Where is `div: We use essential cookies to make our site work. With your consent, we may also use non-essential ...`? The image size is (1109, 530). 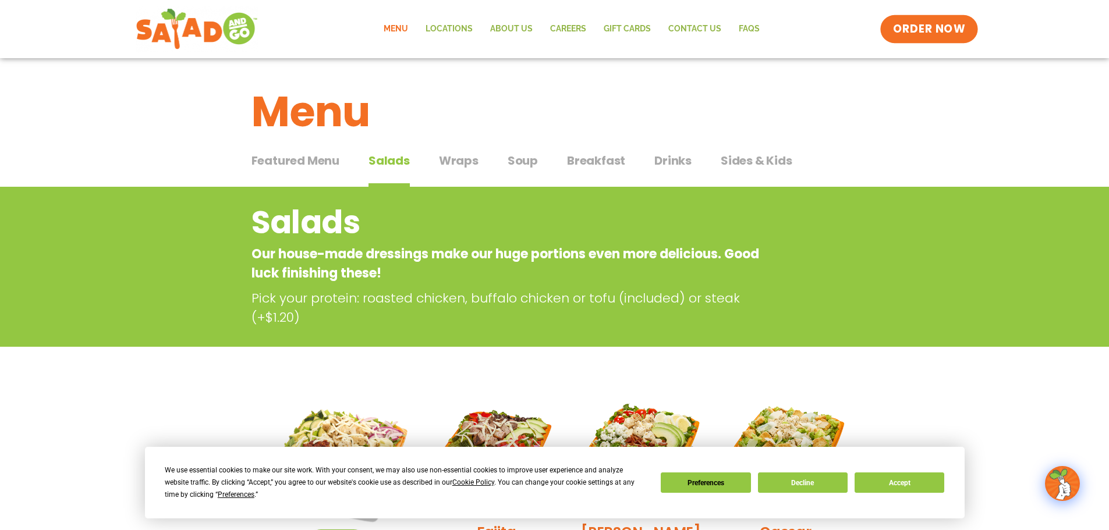
div: We use essential cookies to make our site work. With your consent, we may also use non-essential ... is located at coordinates (406, 483).